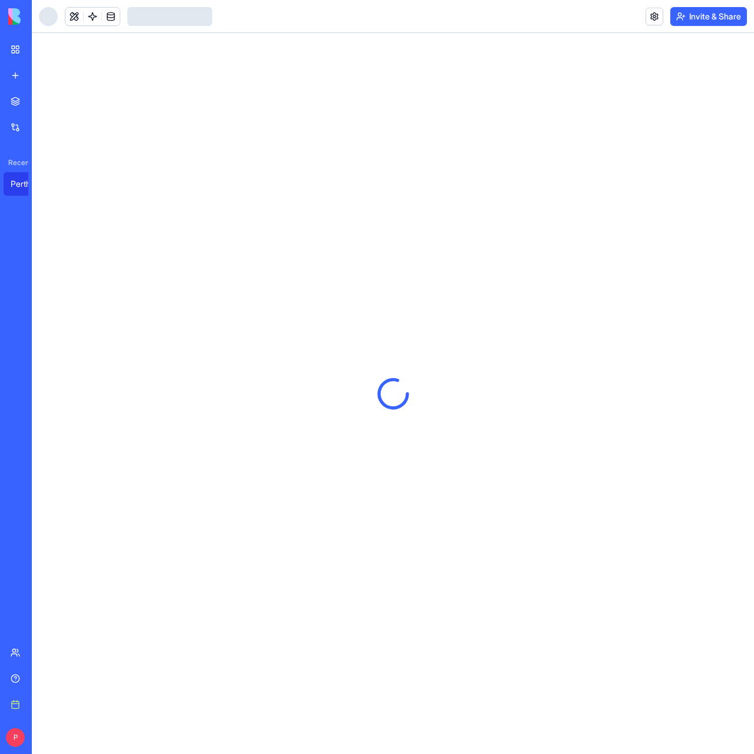 The height and width of the screenshot is (754, 754). Describe the element at coordinates (709, 17) in the screenshot. I see `button: Invite & Share` at that location.